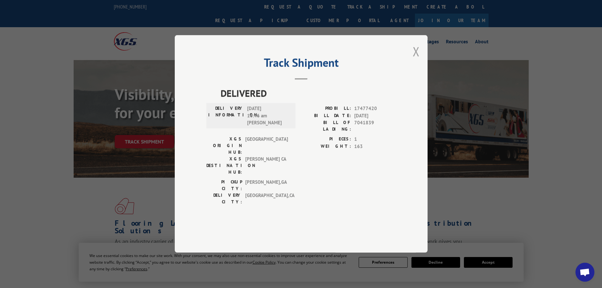 The height and width of the screenshot is (288, 602). Describe the element at coordinates (375, 109) in the screenshot. I see `span: 17477420` at that location.